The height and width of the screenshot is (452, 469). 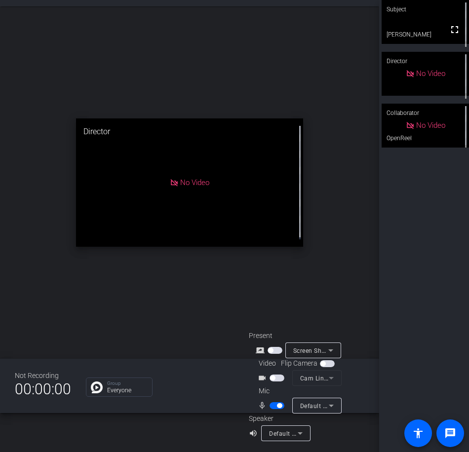 I want to click on mat-icon: mic_none, so click(x=264, y=406).